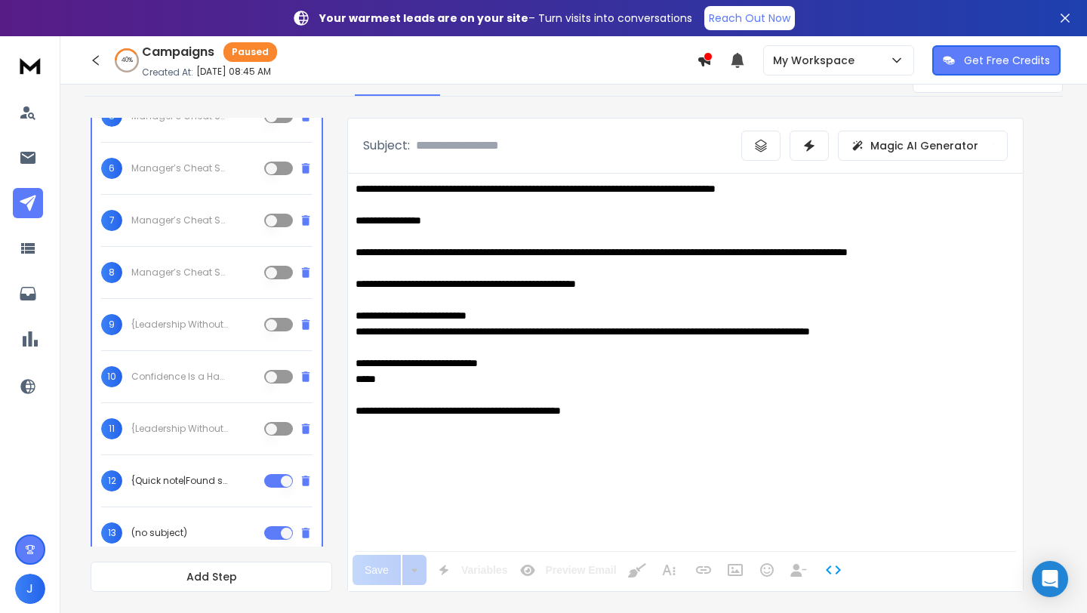 Image resolution: width=1087 pixels, height=613 pixels. I want to click on button: Insert Image (⌘P), so click(735, 570).